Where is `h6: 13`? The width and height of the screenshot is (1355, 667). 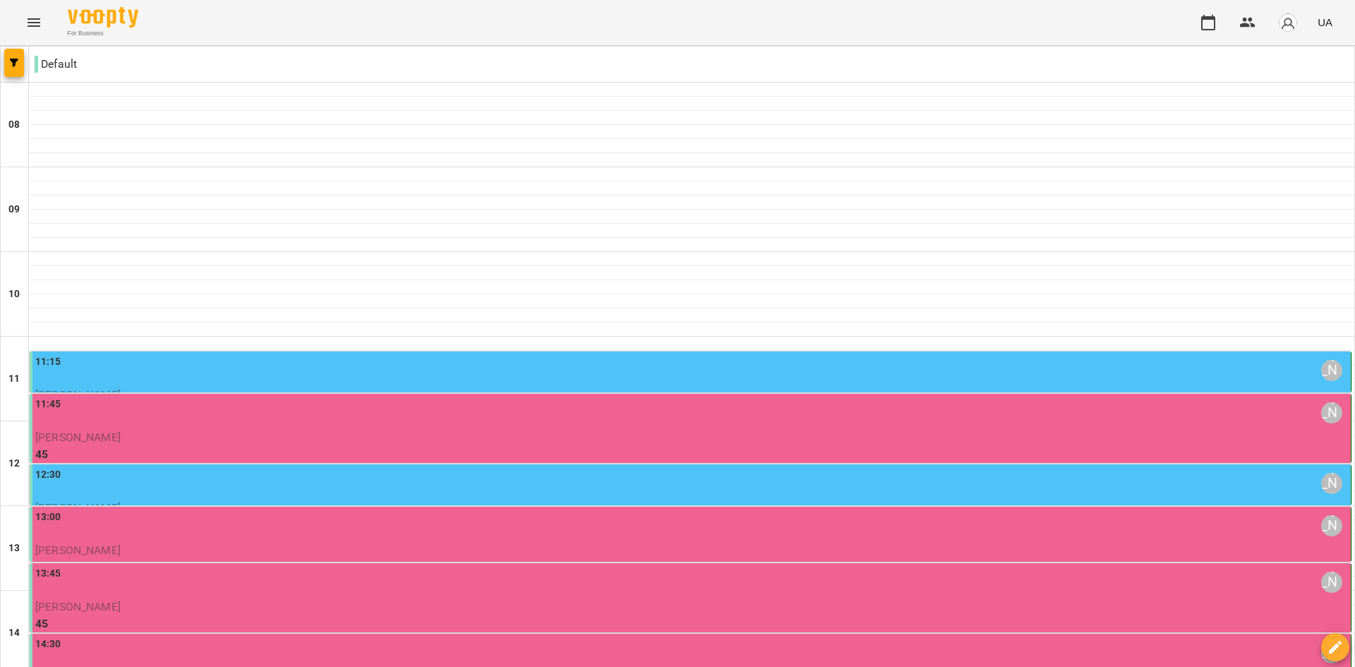
h6: 13 is located at coordinates (14, 549).